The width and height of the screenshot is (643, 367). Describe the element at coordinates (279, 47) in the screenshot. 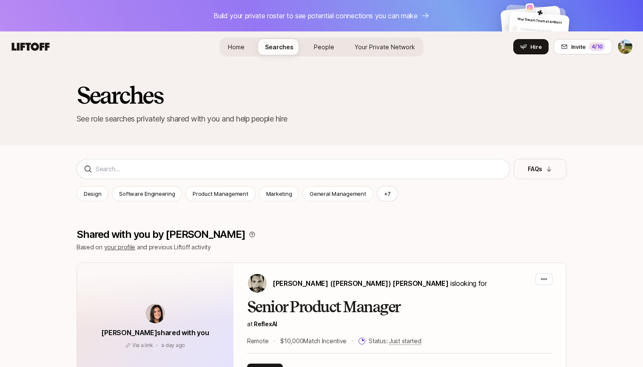

I see `span: Searches` at that location.